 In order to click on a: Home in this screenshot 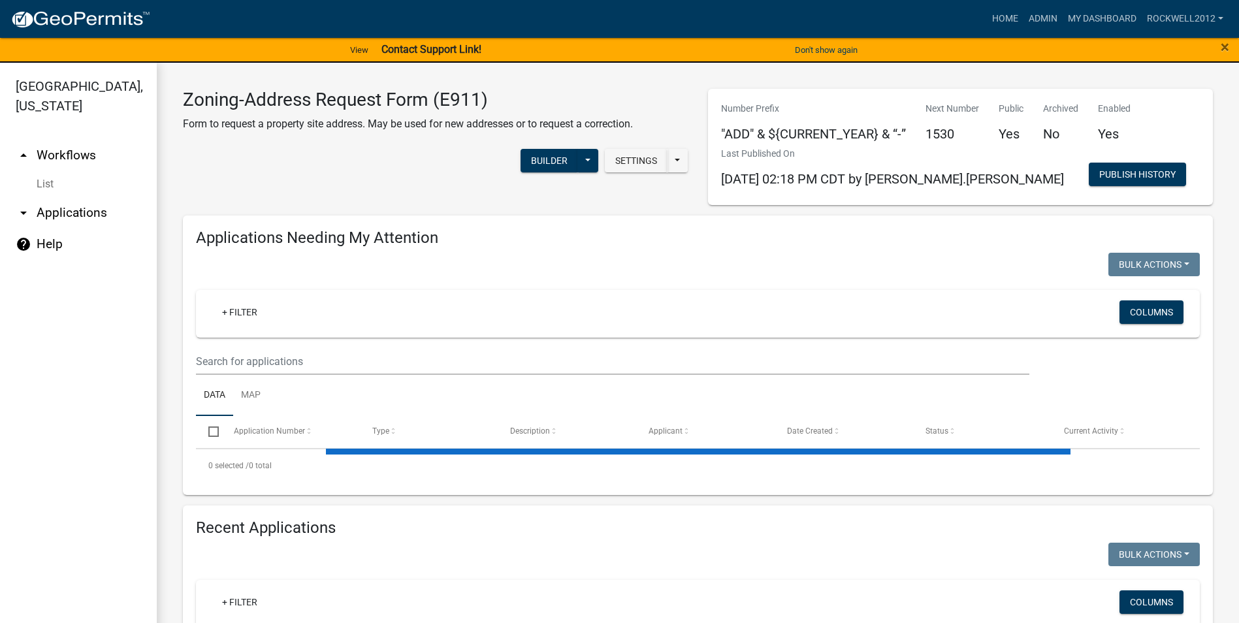, I will do `click(1005, 19)`.